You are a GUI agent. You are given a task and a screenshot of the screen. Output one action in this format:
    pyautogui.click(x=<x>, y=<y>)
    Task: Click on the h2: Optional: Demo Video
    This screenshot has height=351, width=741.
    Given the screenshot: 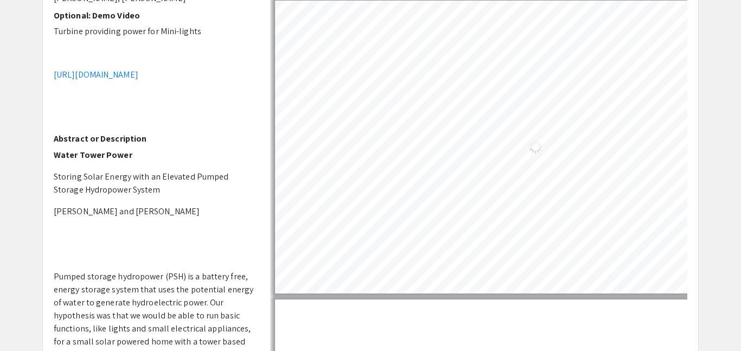 What is the action you would take?
    pyautogui.click(x=154, y=15)
    